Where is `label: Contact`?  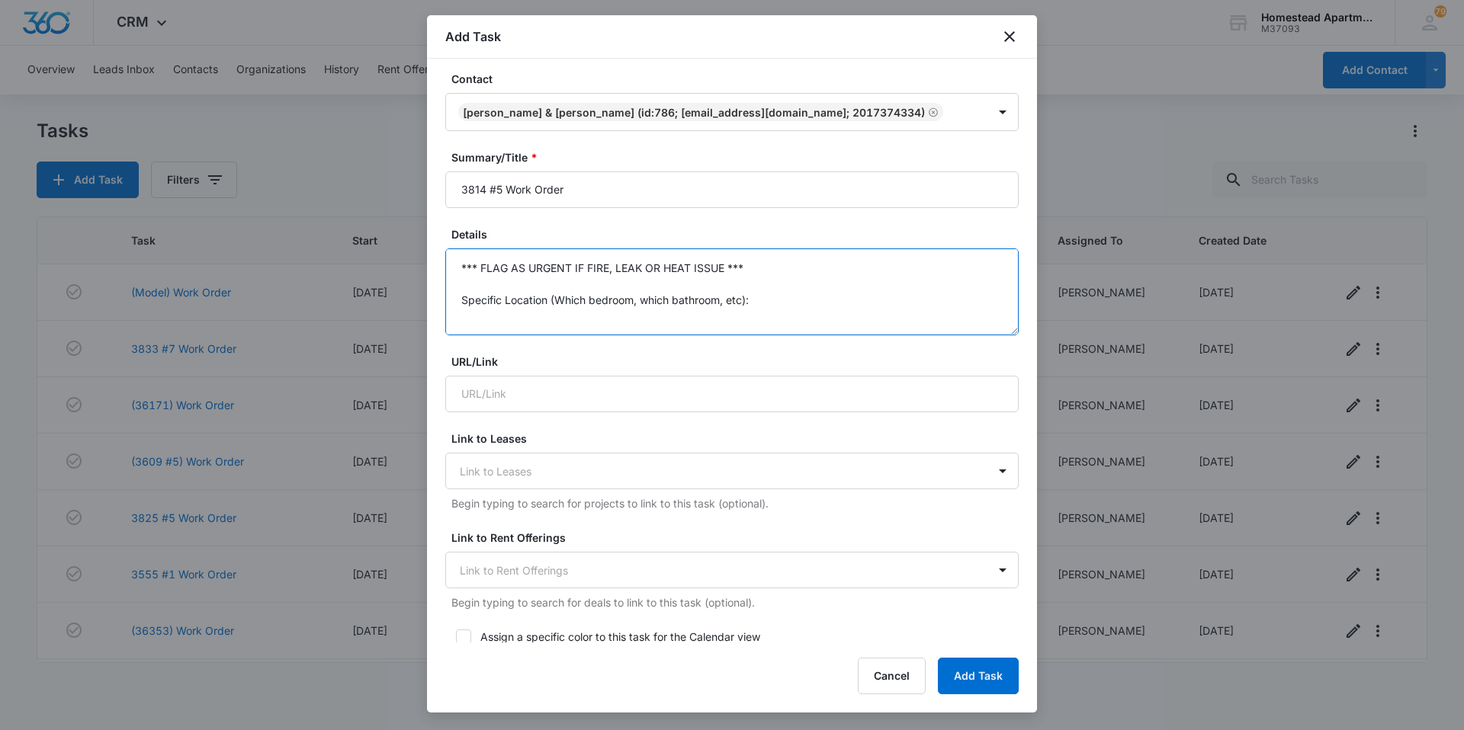
label: Contact is located at coordinates (738, 79).